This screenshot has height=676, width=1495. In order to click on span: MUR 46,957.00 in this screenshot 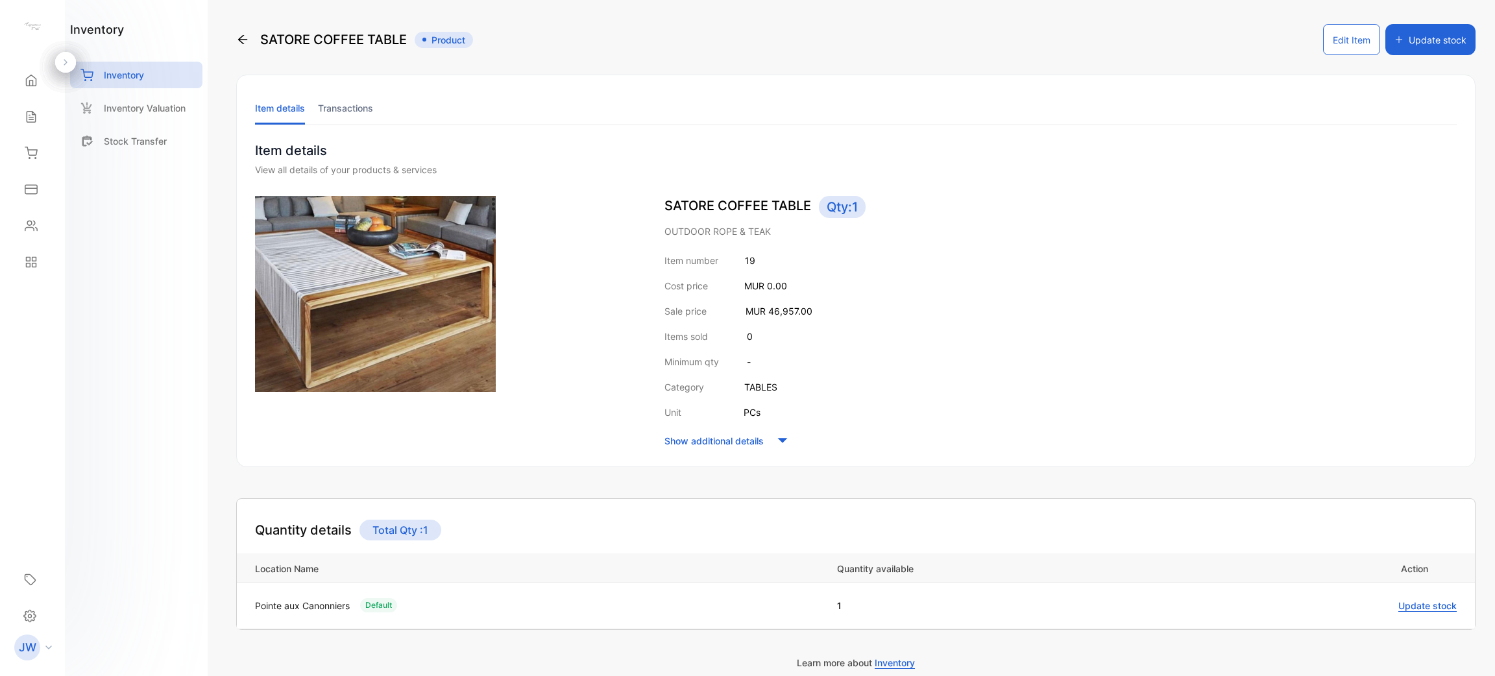, I will do `click(778, 311)`.